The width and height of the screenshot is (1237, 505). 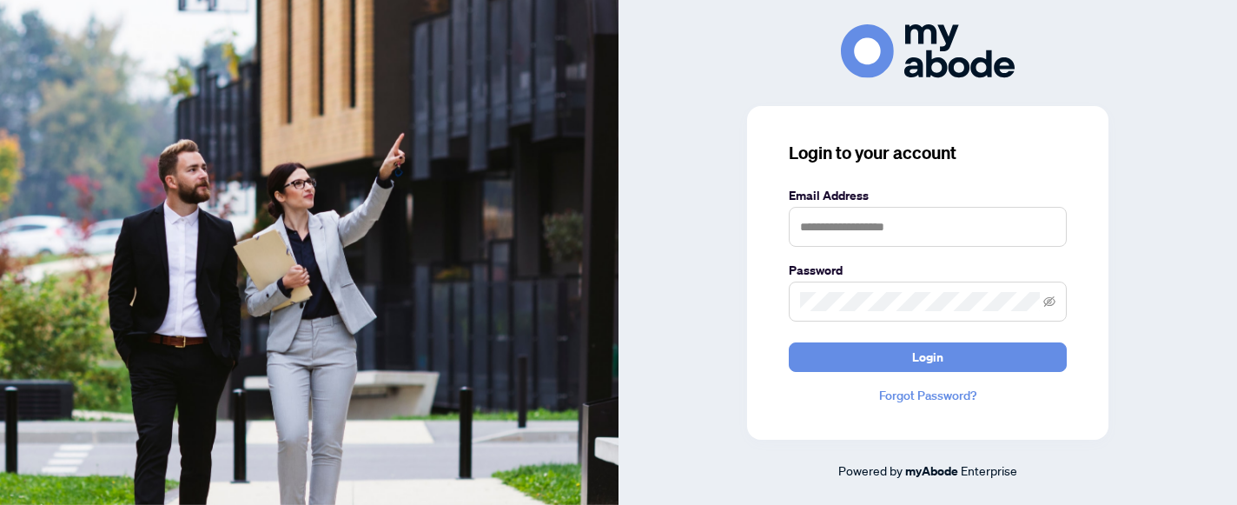 I want to click on span: eye-invisible, so click(x=1050, y=302).